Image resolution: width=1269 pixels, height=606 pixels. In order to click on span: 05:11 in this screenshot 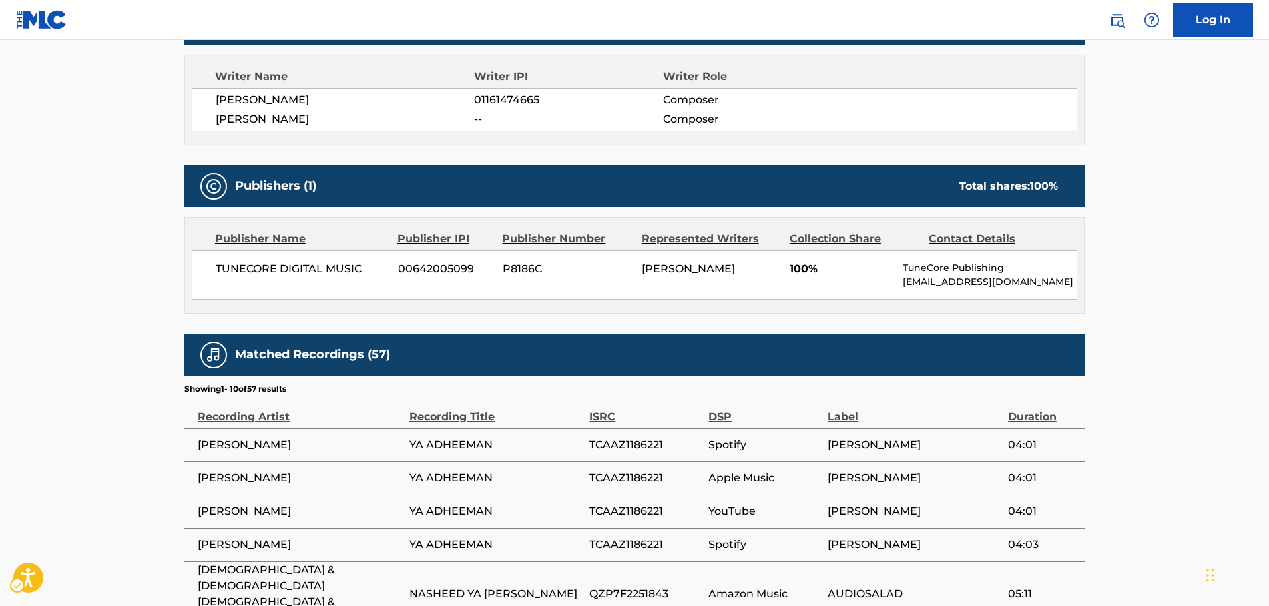, I will do `click(1043, 594)`.